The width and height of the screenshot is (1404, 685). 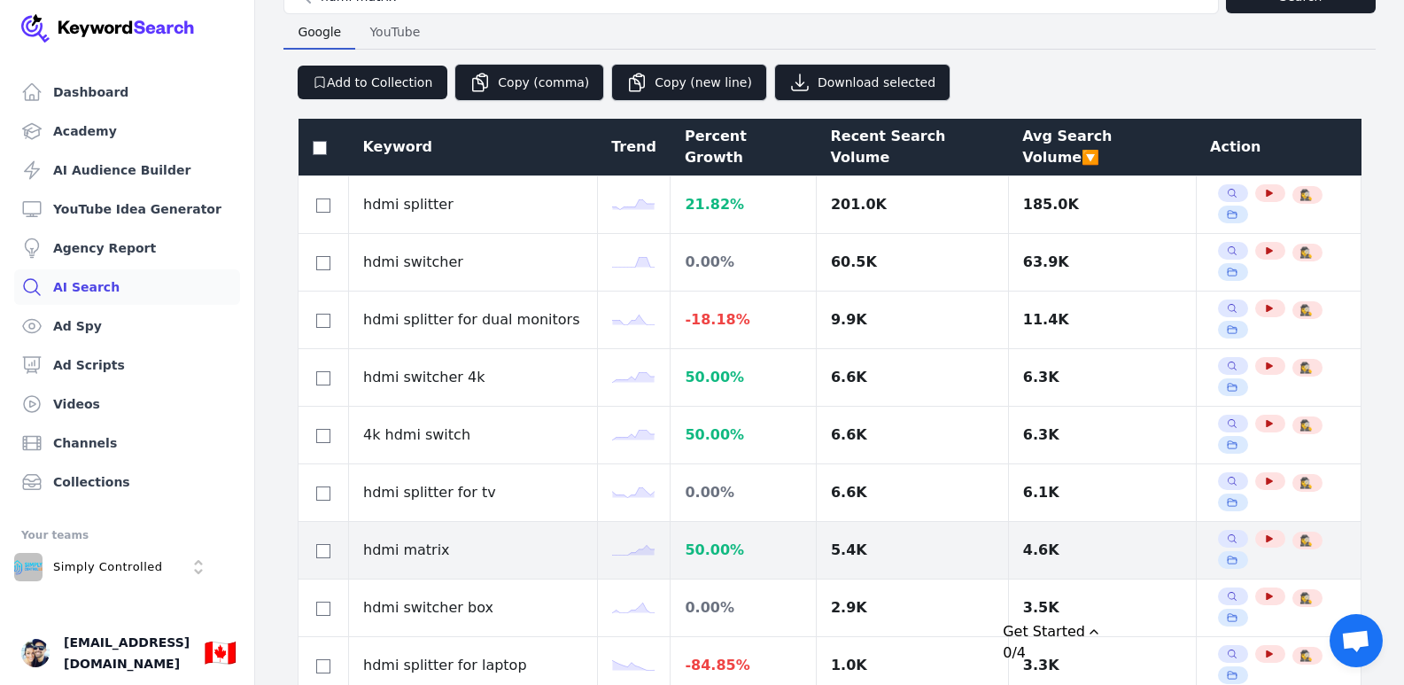 What do you see at coordinates (1102, 205) in the screenshot?
I see `div: 185.0K` at bounding box center [1102, 205].